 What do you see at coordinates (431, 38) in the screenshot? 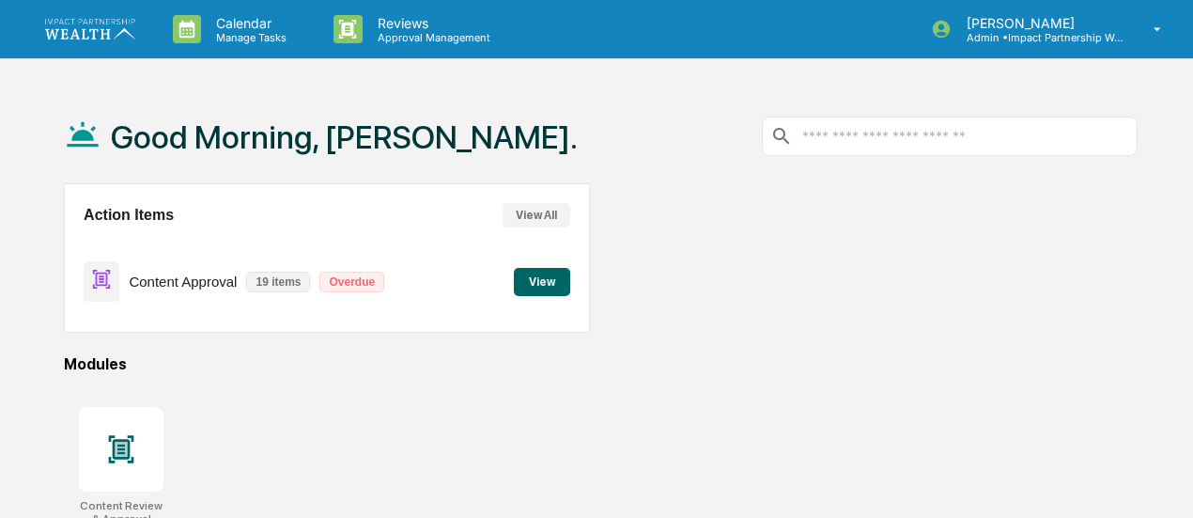
I see `p: Approval Management` at bounding box center [431, 38].